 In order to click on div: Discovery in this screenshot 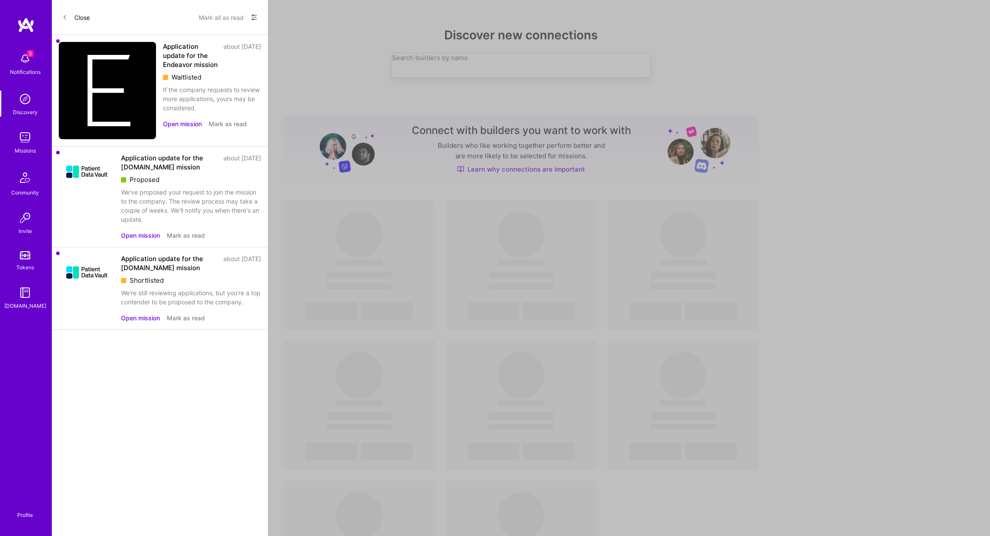, I will do `click(25, 112)`.